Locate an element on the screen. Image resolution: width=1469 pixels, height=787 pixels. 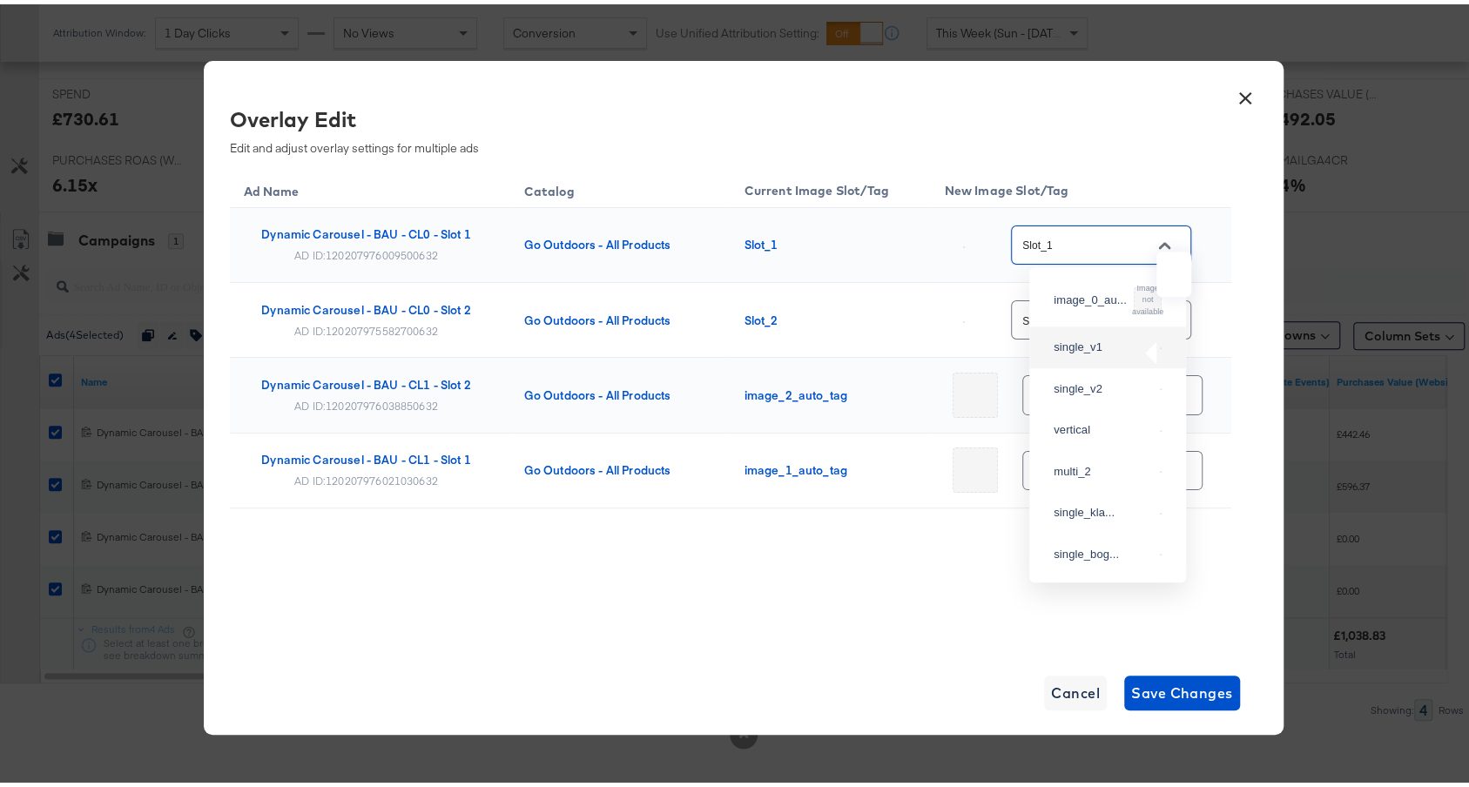
div: multi_2 is located at coordinates (1103, 468).